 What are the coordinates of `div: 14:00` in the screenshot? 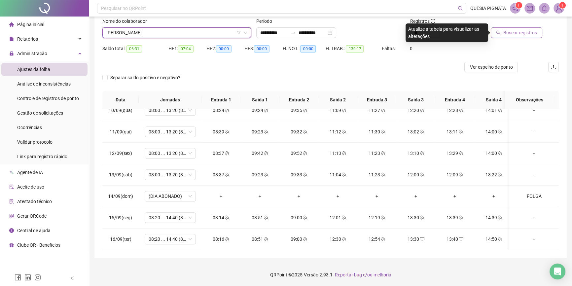 It's located at (494, 153).